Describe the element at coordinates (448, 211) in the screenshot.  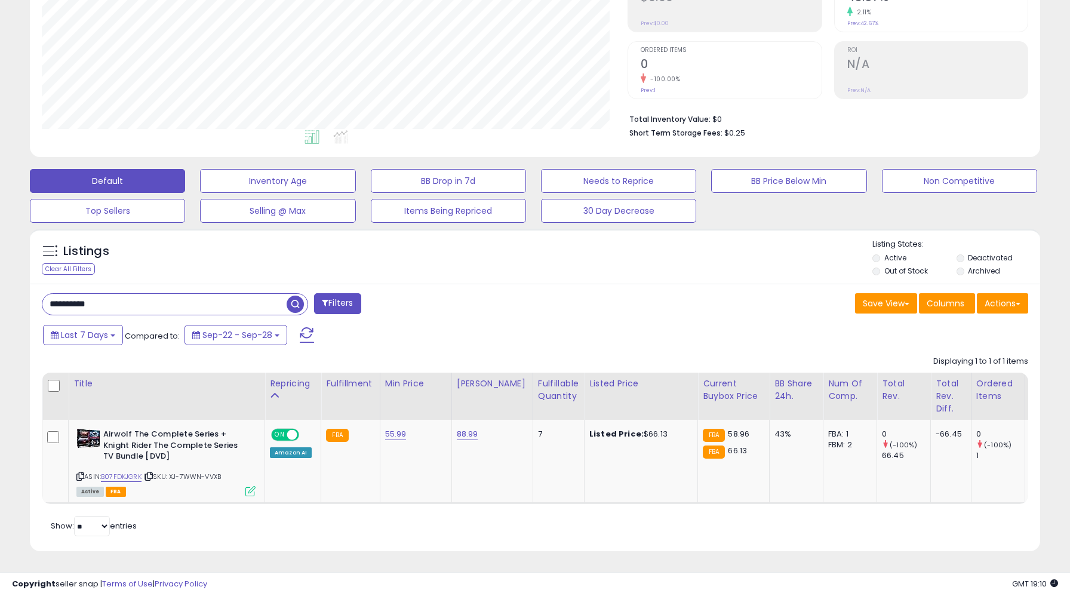
I see `button: Items Being Repriced` at that location.